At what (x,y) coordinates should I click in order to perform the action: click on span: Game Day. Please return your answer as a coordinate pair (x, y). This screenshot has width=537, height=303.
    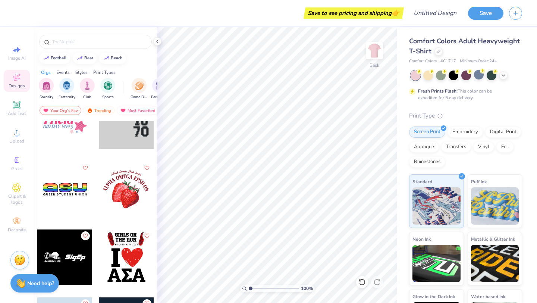
    Looking at the image, I should click on (139, 97).